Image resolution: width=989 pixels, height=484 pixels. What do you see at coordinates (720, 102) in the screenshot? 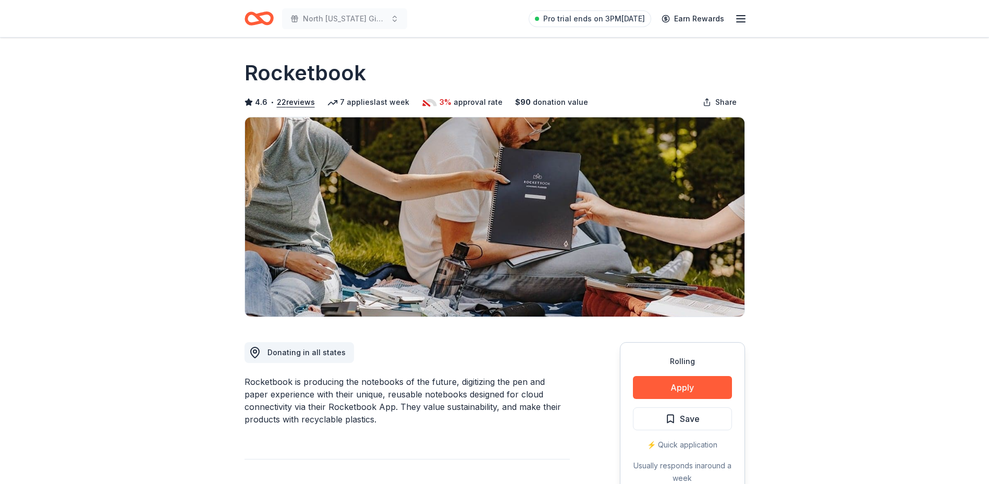
I see `button: Share` at bounding box center [720, 102].